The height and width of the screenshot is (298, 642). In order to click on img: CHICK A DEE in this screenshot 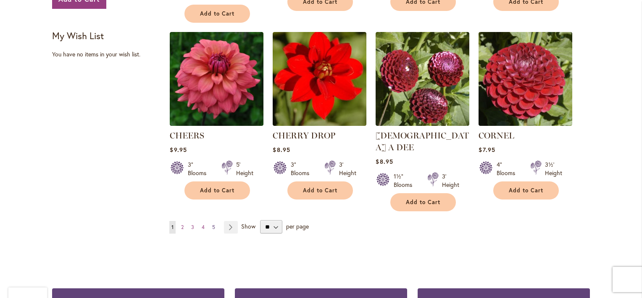, I will do `click(422, 79)`.